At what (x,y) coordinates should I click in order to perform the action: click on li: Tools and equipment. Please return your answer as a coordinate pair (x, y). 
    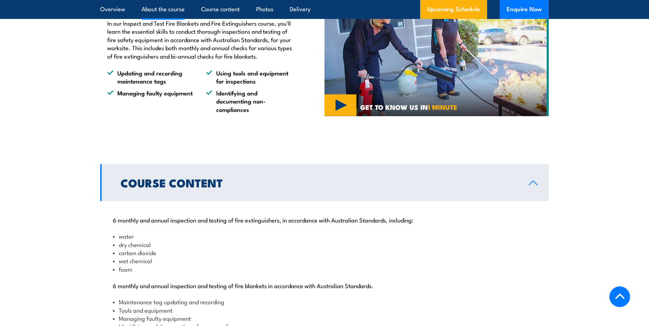
    Looking at the image, I should click on (325, 310).